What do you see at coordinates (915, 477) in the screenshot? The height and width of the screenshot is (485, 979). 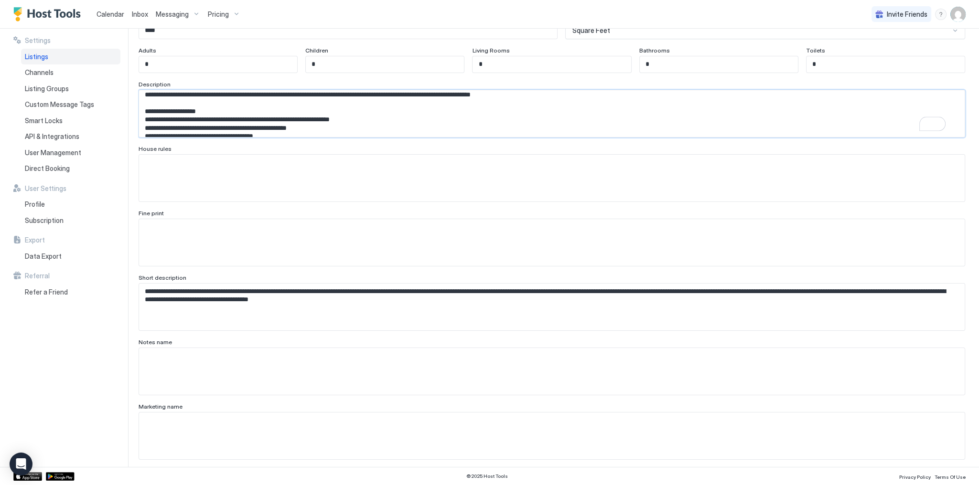 I see `span: Privacy Policy` at bounding box center [915, 477].